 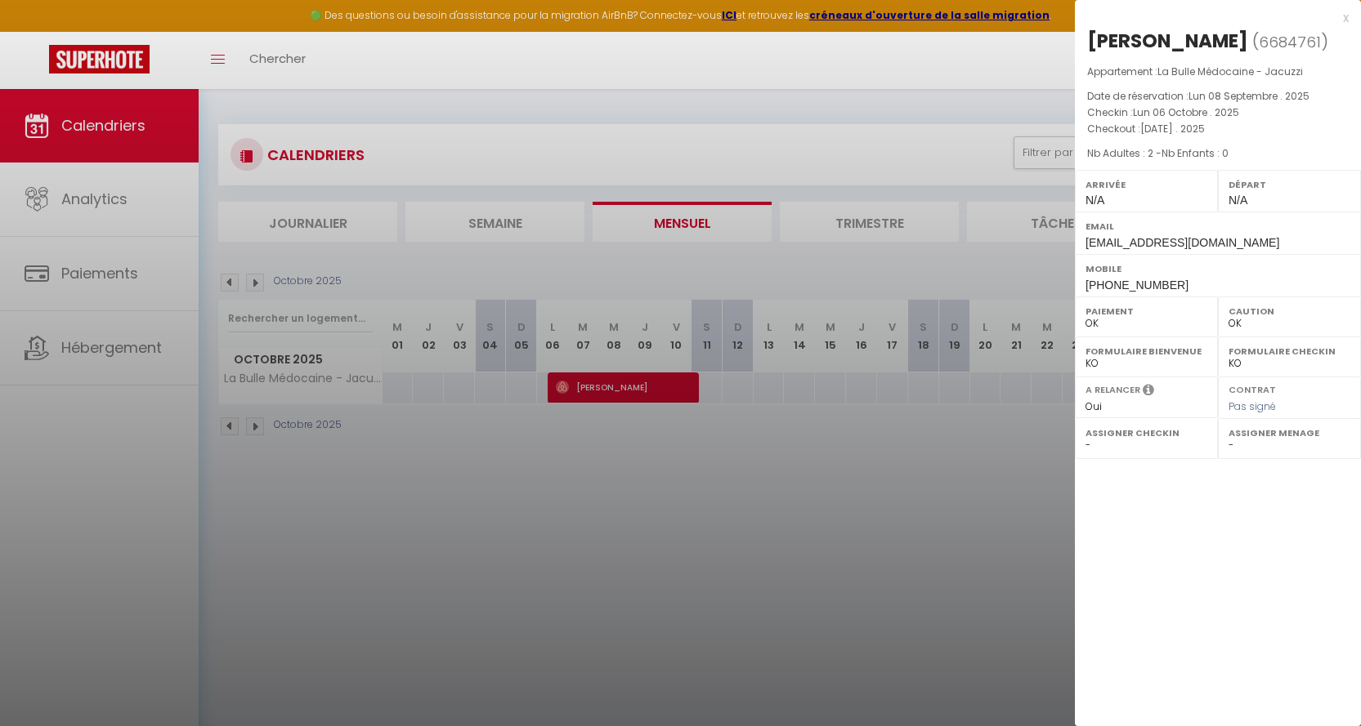 I want to click on p: Checkout :, so click(x=1218, y=129).